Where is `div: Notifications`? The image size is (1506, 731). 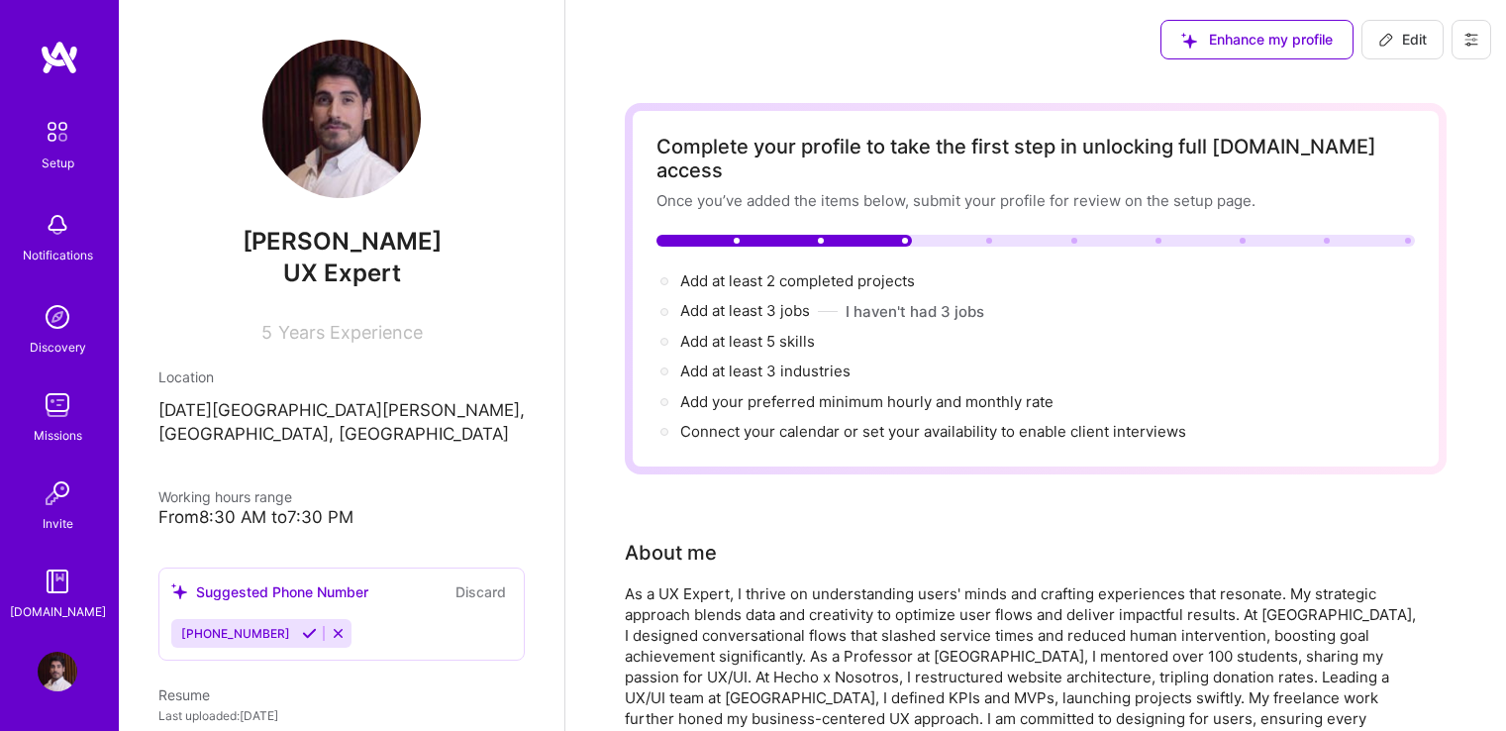
div: Notifications is located at coordinates (57, 255).